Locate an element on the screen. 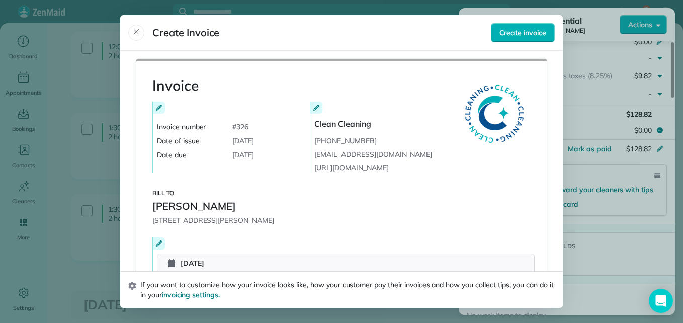  span: invoicing settings. is located at coordinates (191, 295).